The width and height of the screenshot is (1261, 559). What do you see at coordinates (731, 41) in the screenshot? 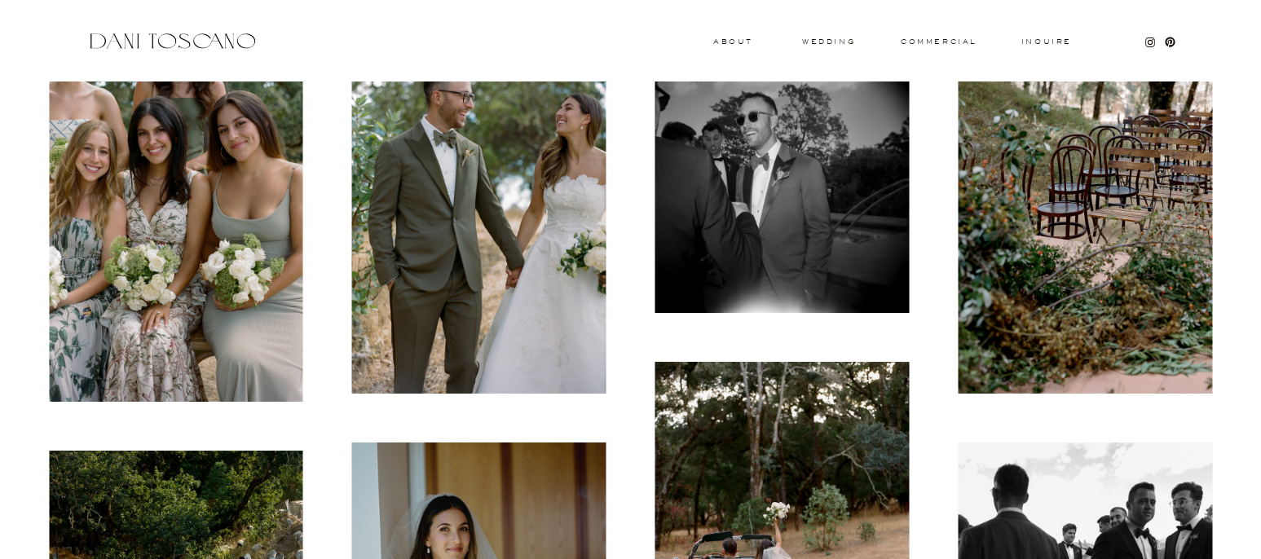
I see `a: About` at bounding box center [731, 41].